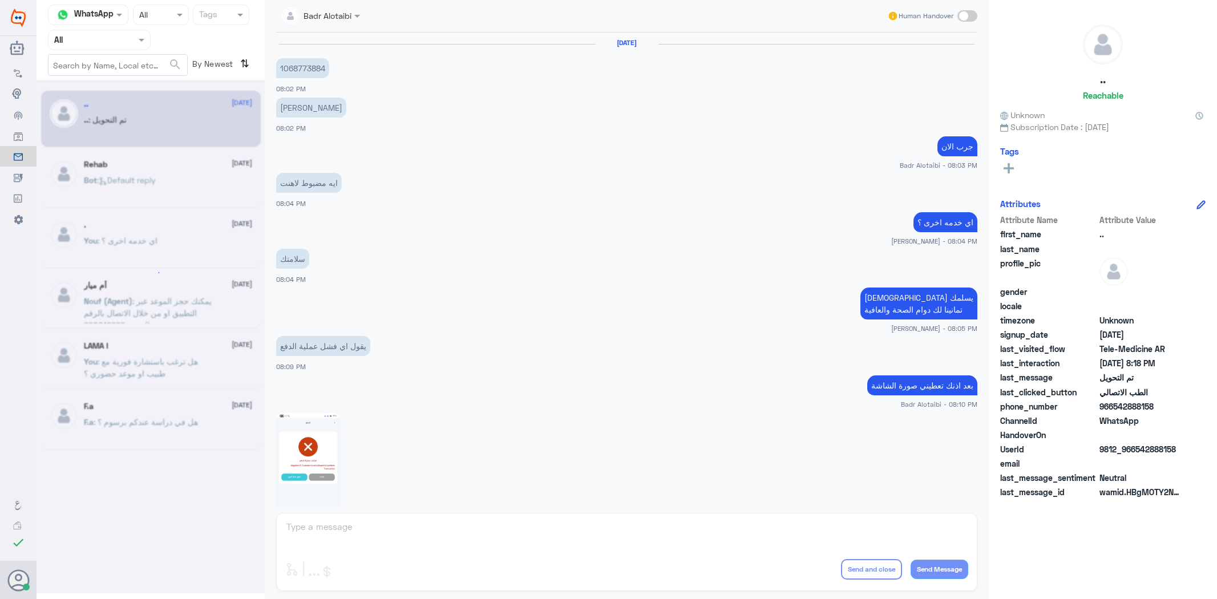  I want to click on span: last_message, so click(1049, 377).